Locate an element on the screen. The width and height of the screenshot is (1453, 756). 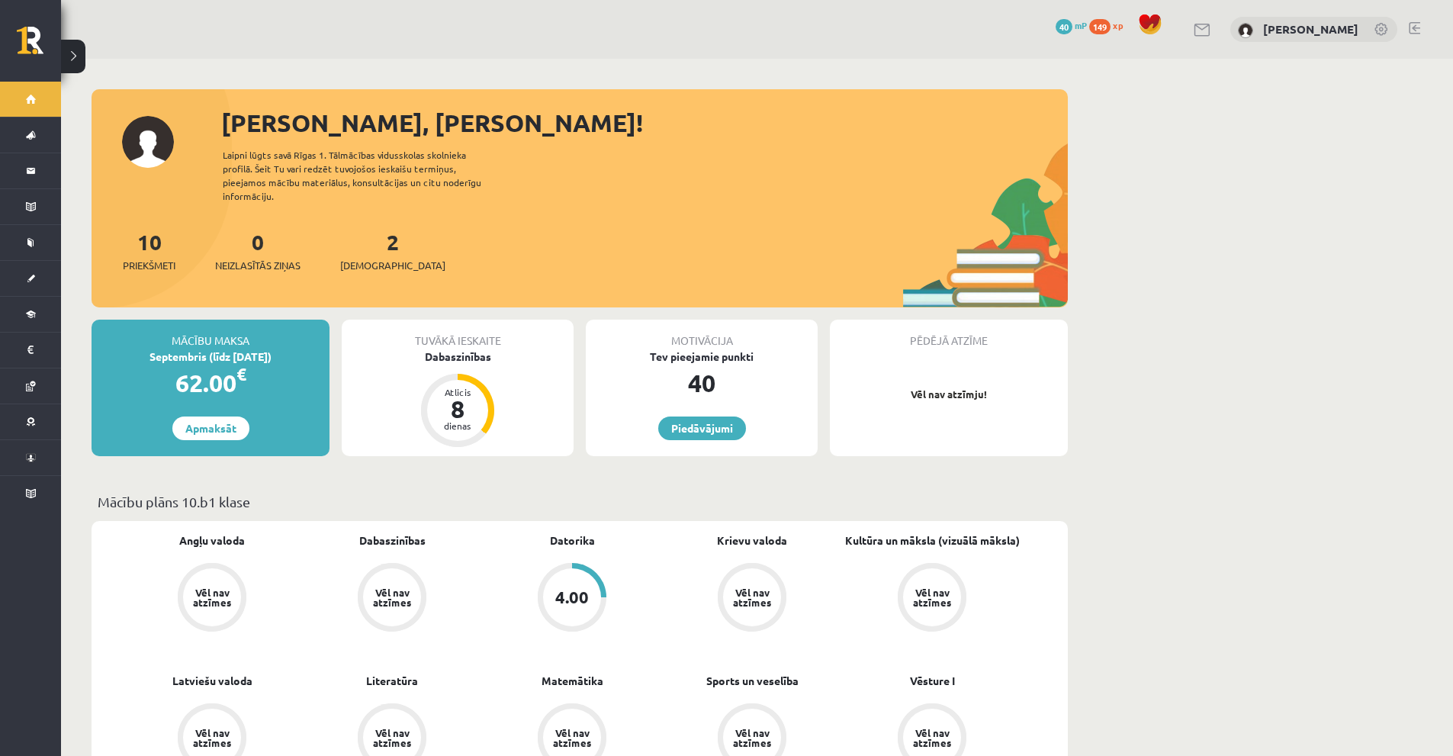
a: Latviešu valoda is located at coordinates (212, 680).